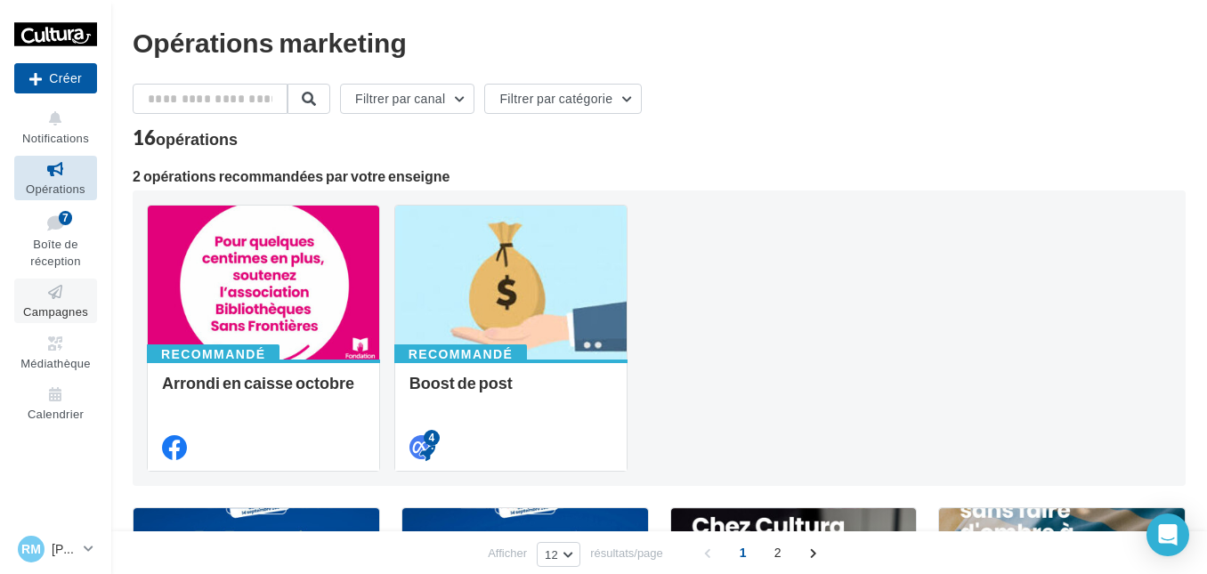  Describe the element at coordinates (55, 363) in the screenshot. I see `span: Médiathèque` at that location.